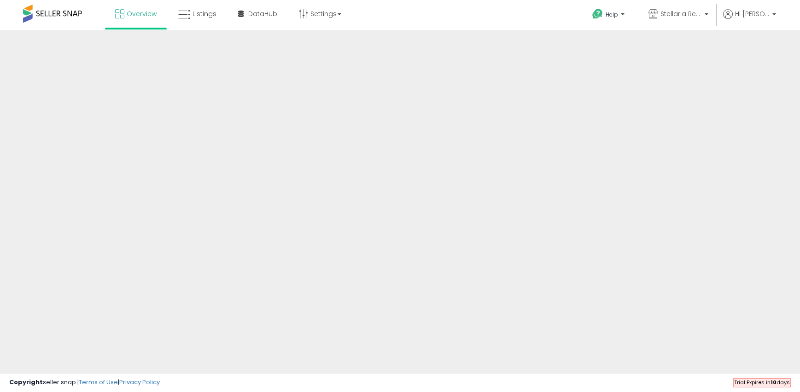  I want to click on div: seller snap | |, so click(84, 382).